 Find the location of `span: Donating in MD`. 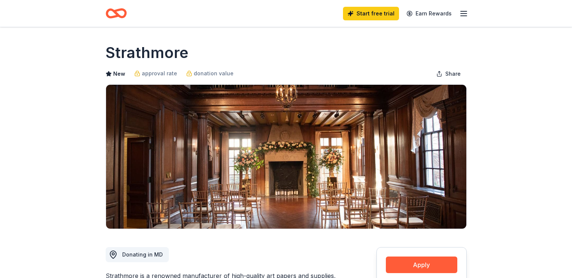

span: Donating in MD is located at coordinates (143, 254).